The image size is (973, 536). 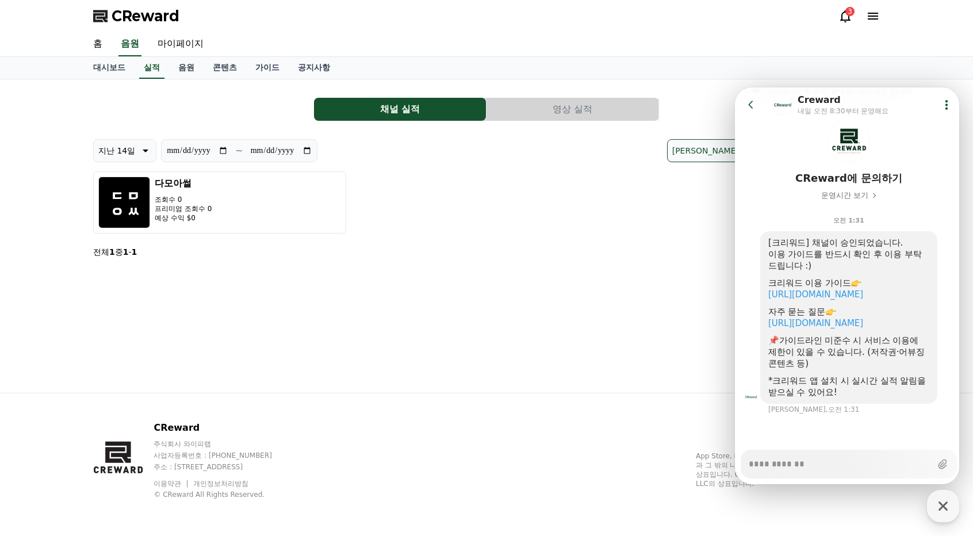 I want to click on div: [크리워드] 채널이 승인되었습니다., so click(x=114, y=155).